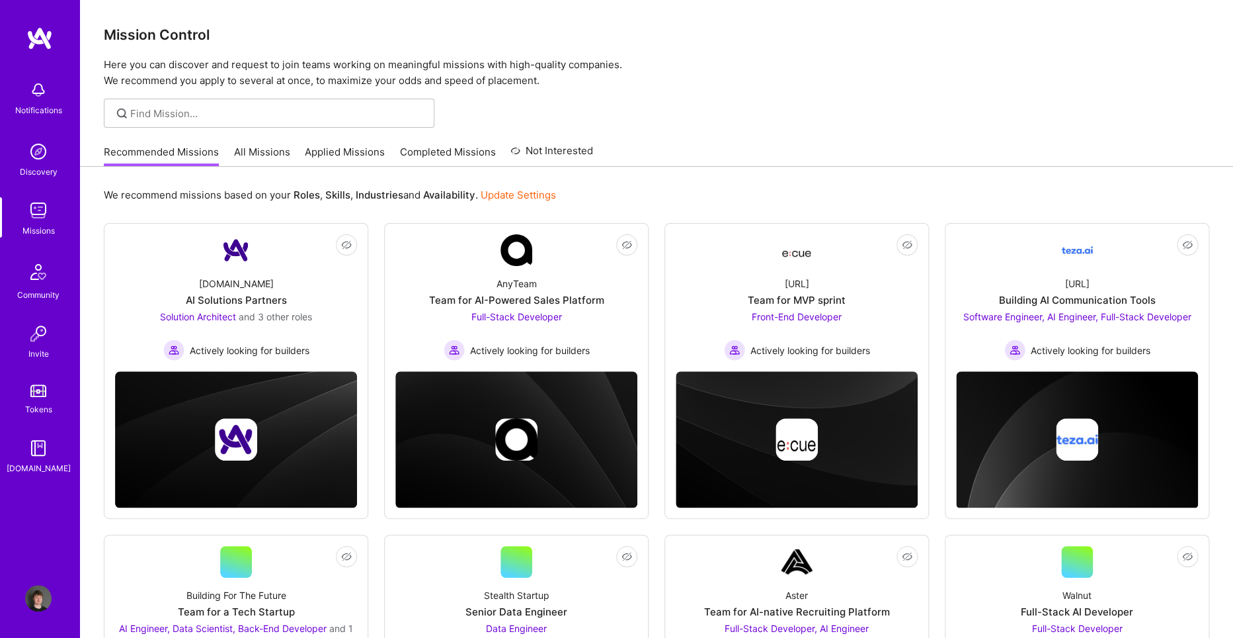  I want to click on div: AI Solutions Partners, so click(236, 300).